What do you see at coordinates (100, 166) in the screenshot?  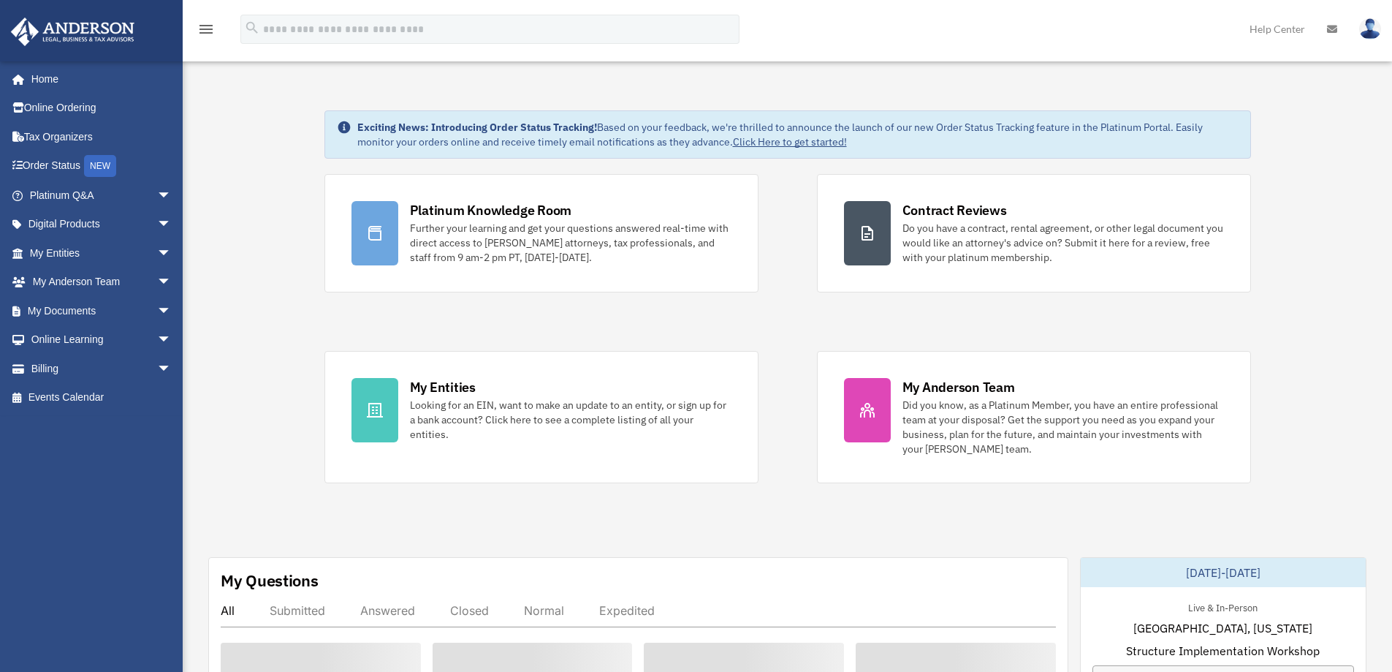 I see `div: NEW` at bounding box center [100, 166].